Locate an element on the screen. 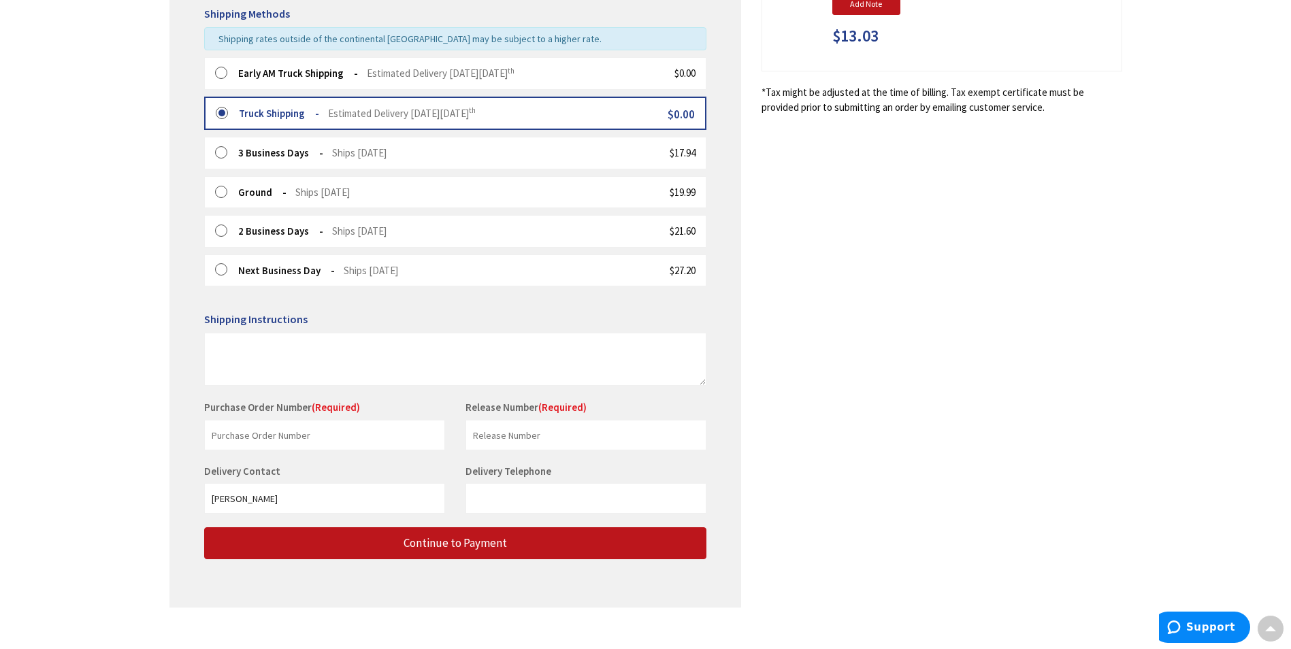 Image resolution: width=1291 pixels, height=649 pixels. input: Release Number is located at coordinates (586, 435).